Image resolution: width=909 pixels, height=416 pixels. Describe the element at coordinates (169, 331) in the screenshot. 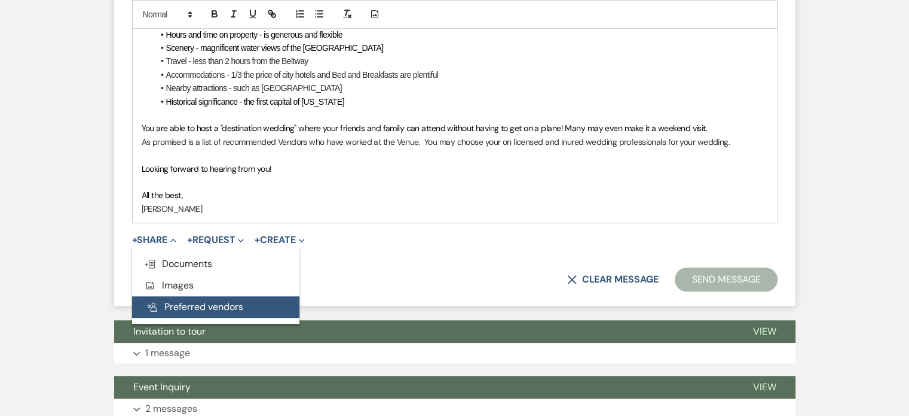

I see `span: Invitation to tour` at that location.